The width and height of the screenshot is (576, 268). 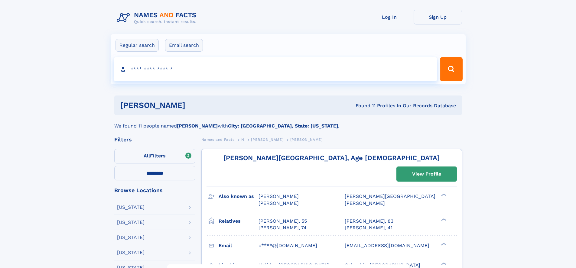 I want to click on div: Found 11 Profiles In Our Records Database, so click(x=363, y=106).